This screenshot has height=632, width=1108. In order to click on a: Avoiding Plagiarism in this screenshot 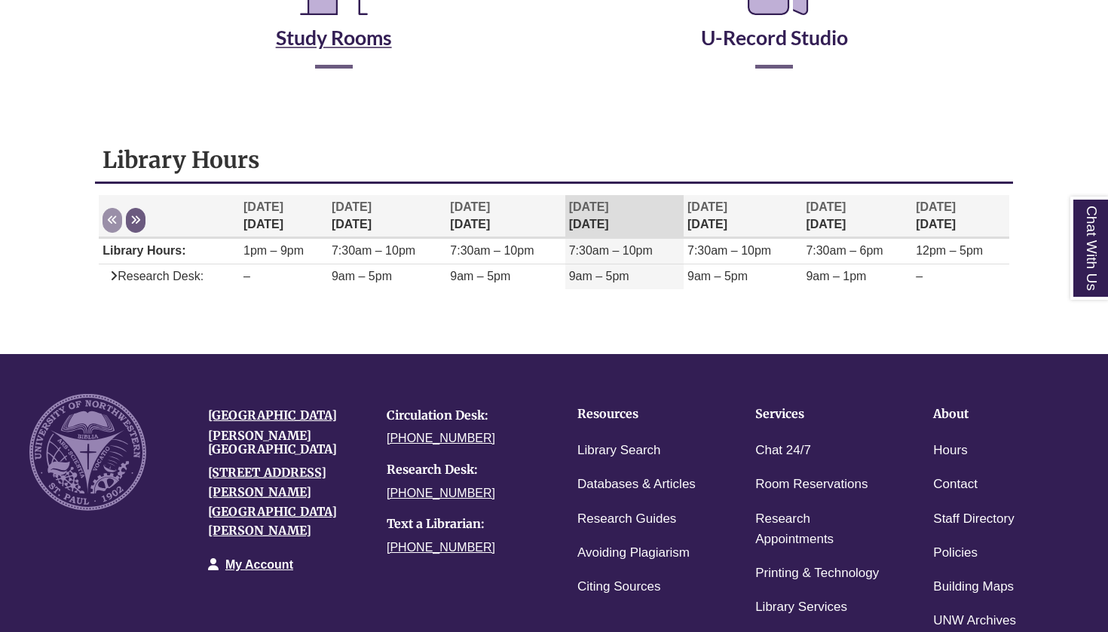, I will do `click(633, 553)`.